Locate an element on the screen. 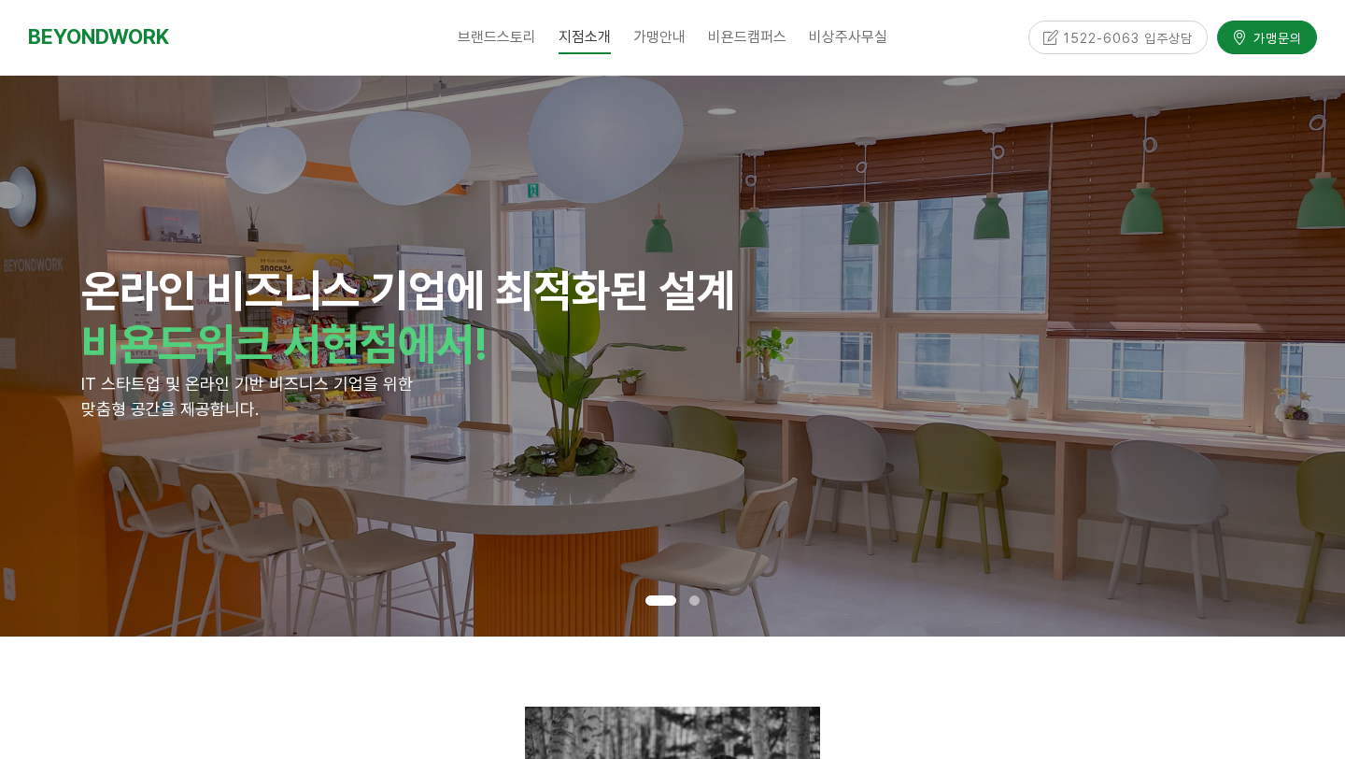 This screenshot has height=759, width=1345. a: BEYONDWORK is located at coordinates (98, 36).